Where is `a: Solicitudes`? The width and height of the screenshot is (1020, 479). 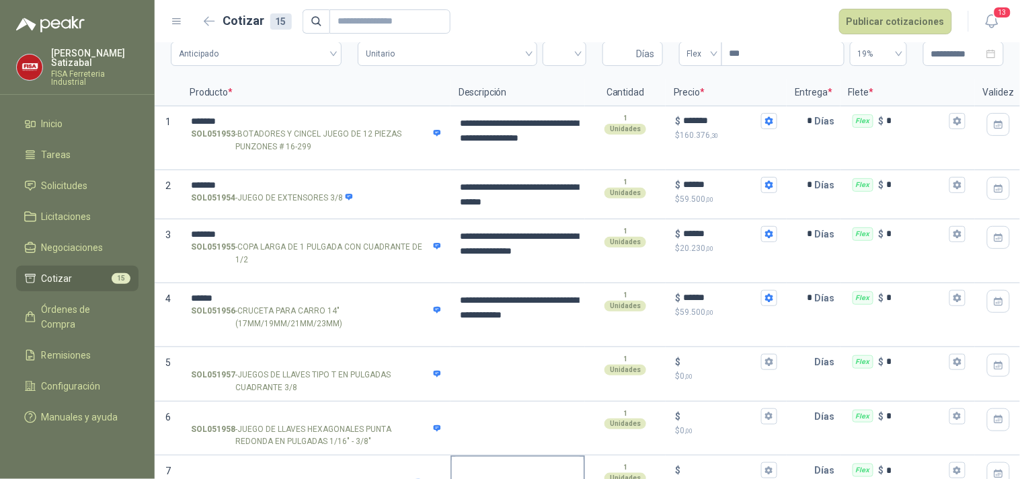
a: Solicitudes is located at coordinates (77, 186).